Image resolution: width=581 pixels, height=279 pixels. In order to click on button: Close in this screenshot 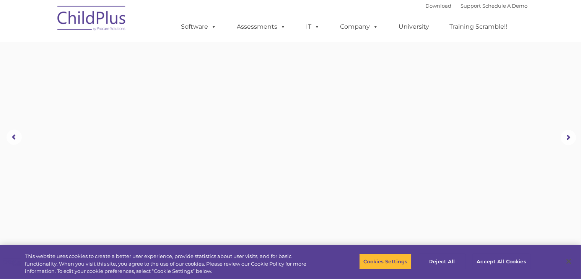, I will do `click(568, 261)`.